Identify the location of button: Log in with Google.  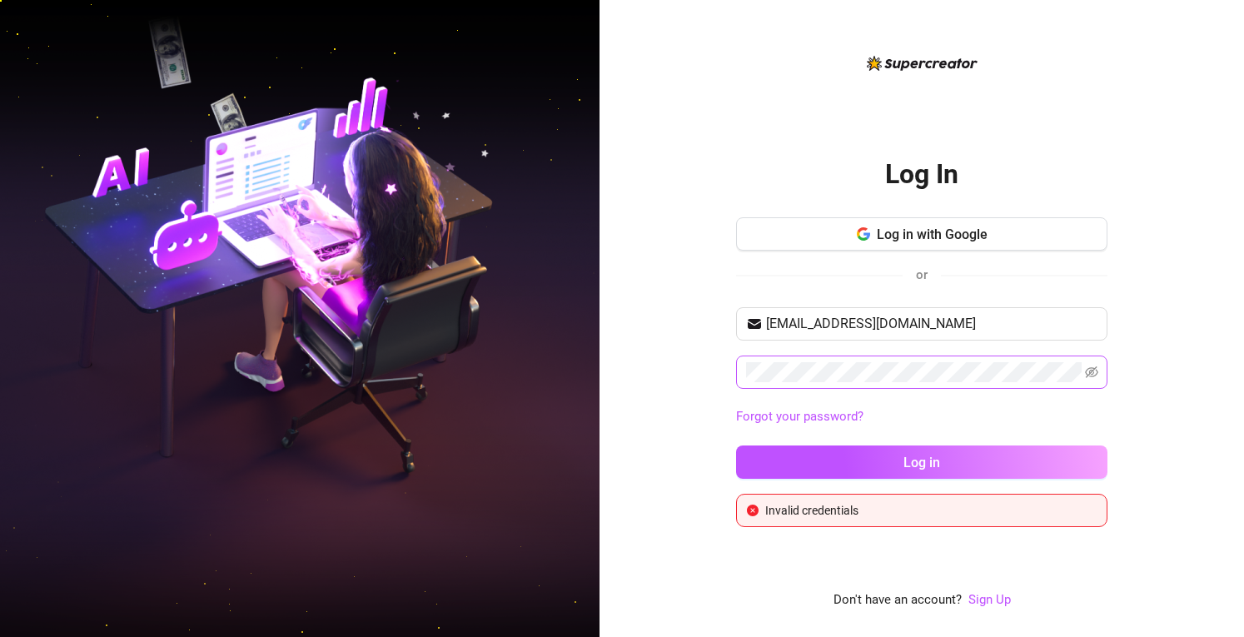
(922, 234).